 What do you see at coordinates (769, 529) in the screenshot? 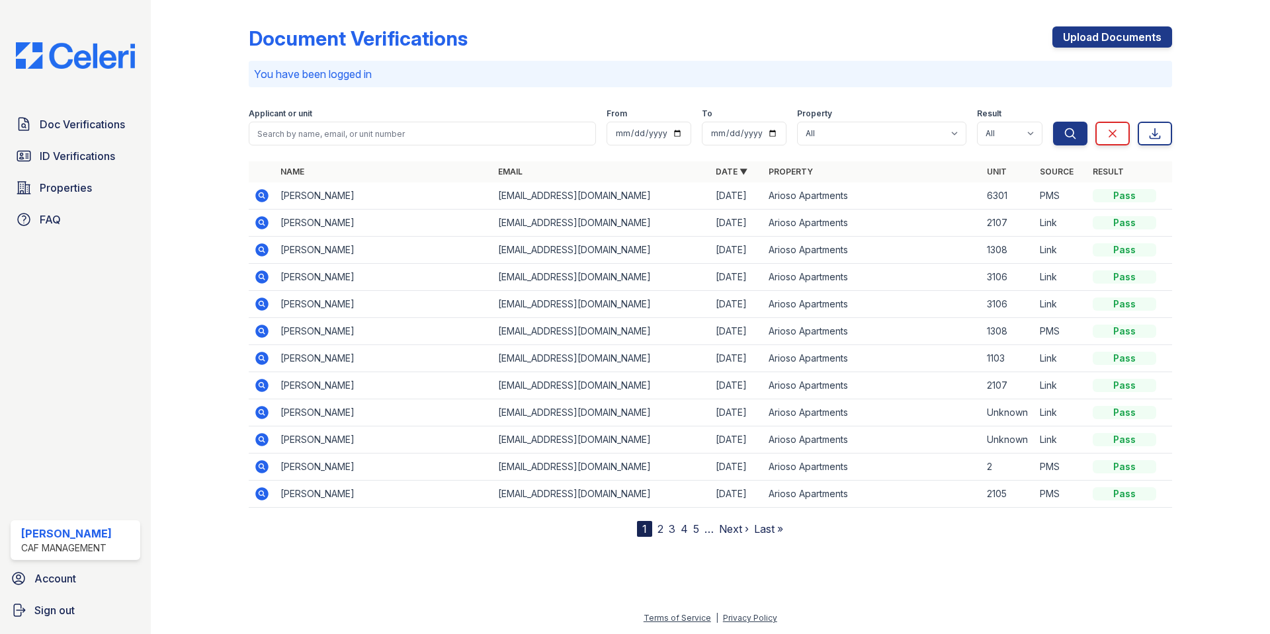
I see `a: Last »` at bounding box center [769, 529].